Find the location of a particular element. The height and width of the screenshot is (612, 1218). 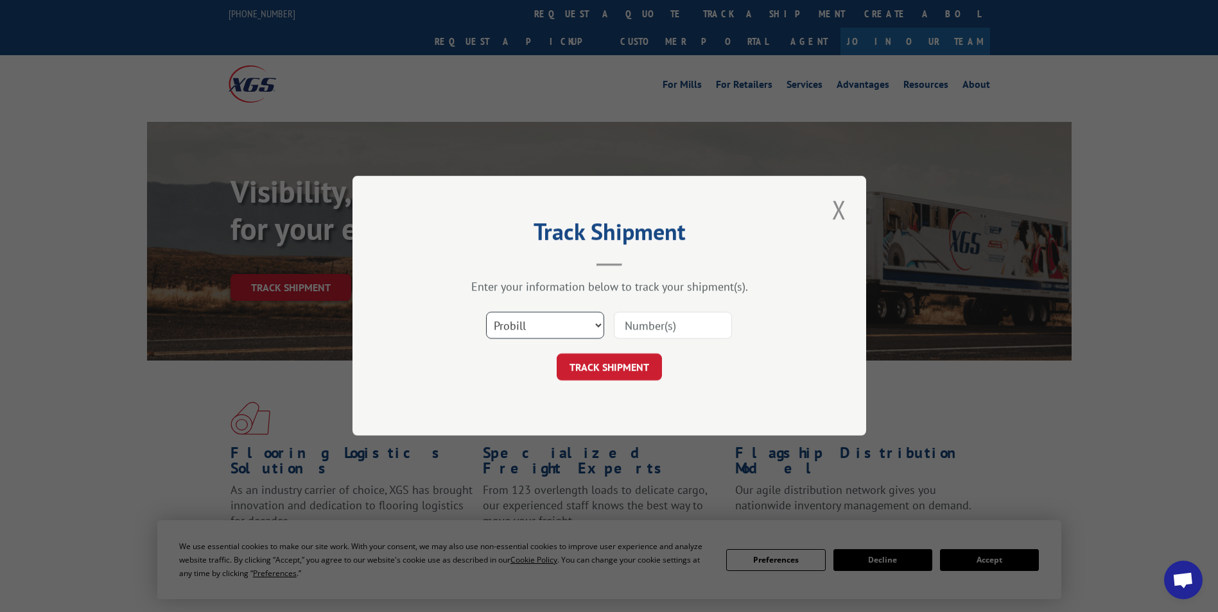

a: Open chat is located at coordinates (1183, 580).